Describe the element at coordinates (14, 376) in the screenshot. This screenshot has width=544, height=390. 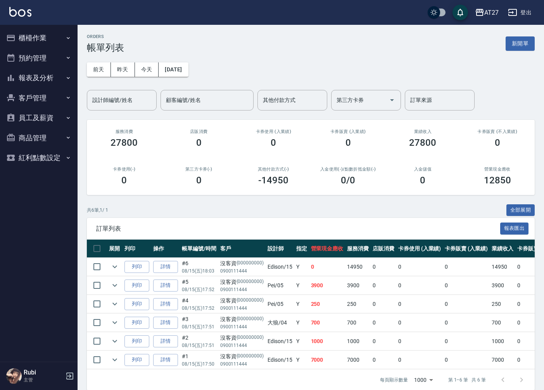
I see `img: Person` at that location.